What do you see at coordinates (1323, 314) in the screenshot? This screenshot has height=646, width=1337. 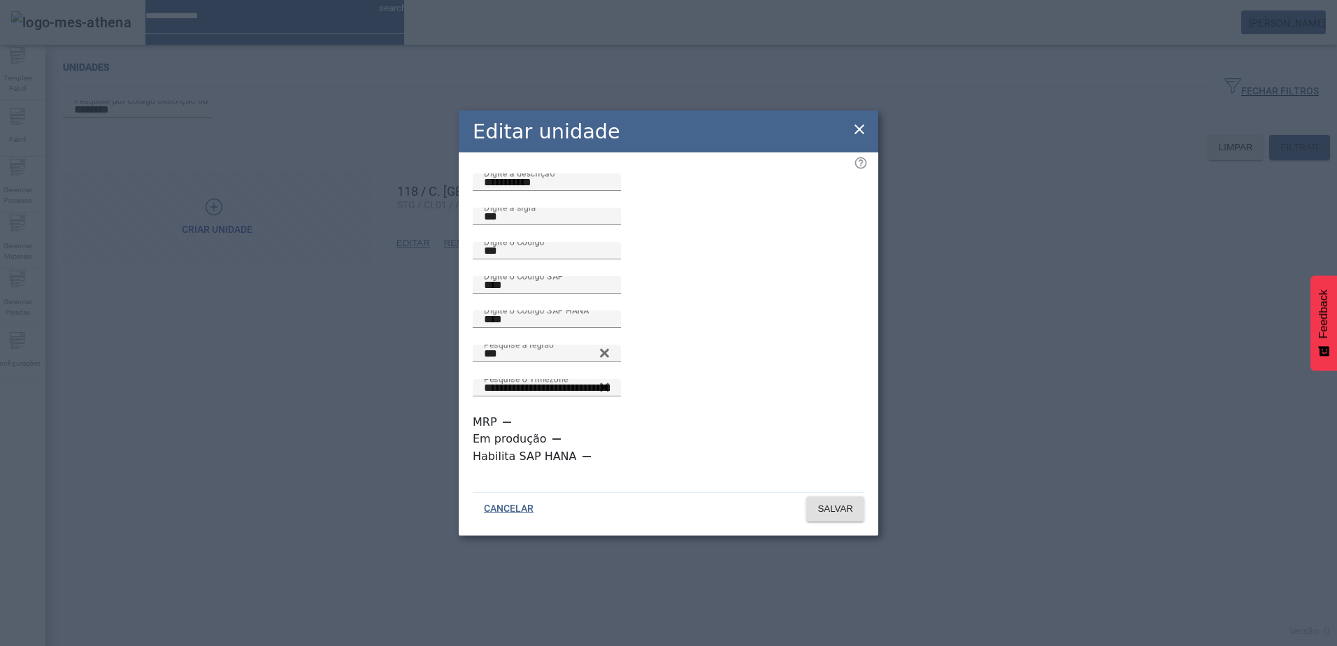 I see `span: Feedback` at bounding box center [1323, 314].